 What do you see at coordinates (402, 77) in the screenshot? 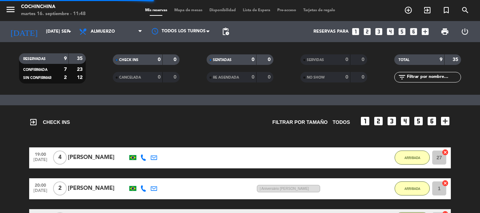
I see `i: filter_list` at bounding box center [402, 77].